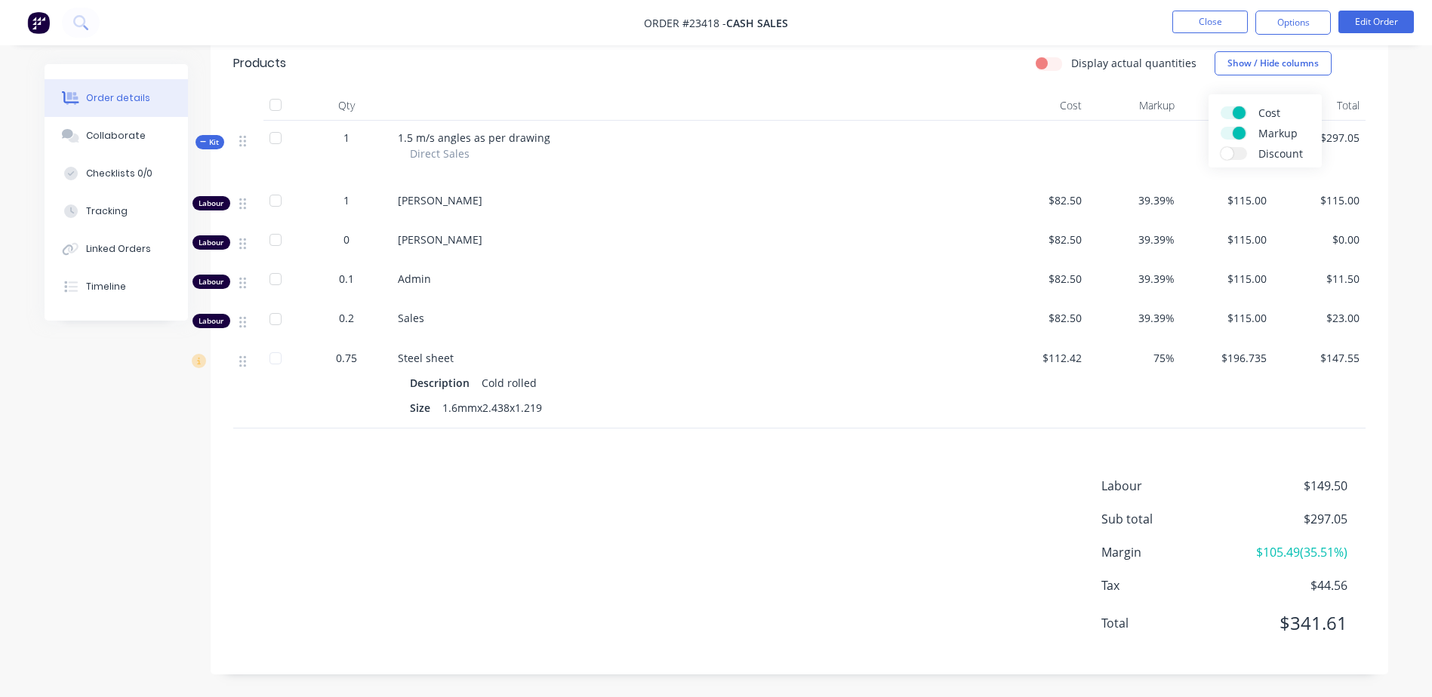 The width and height of the screenshot is (1432, 697). I want to click on span: Direct Sales, so click(439, 153).